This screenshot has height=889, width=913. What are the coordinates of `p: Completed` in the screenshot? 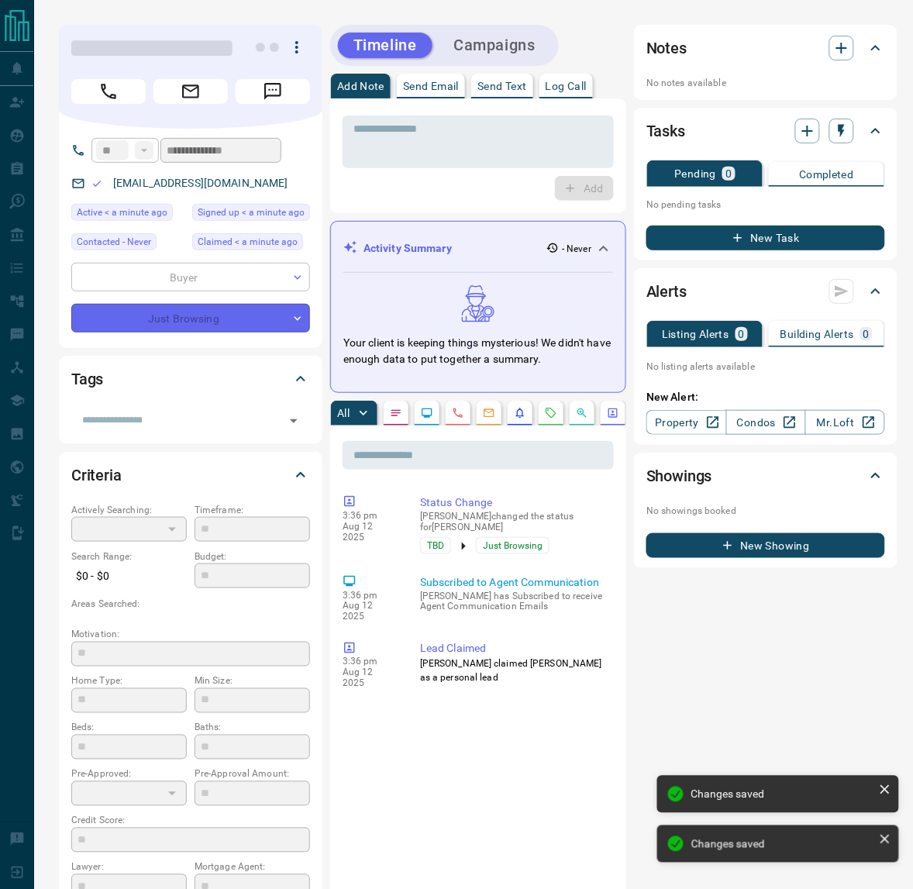 It's located at (826, 174).